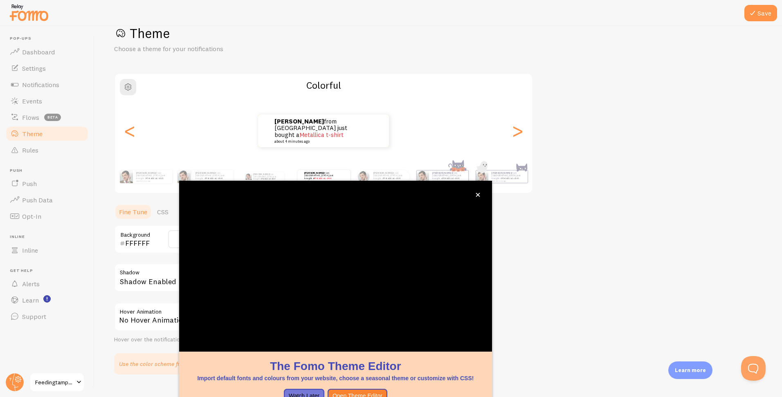 The image size is (782, 397). What do you see at coordinates (47, 68) in the screenshot?
I see `a: Settings` at bounding box center [47, 68].